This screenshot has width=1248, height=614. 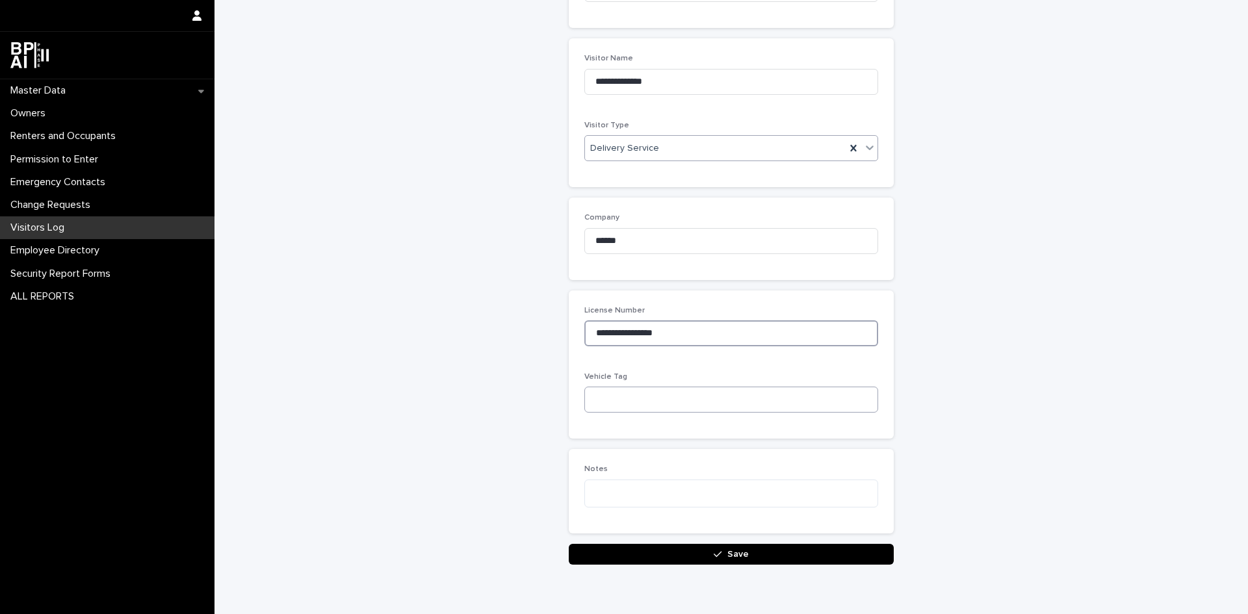 I want to click on span: Visitor Type, so click(x=607, y=125).